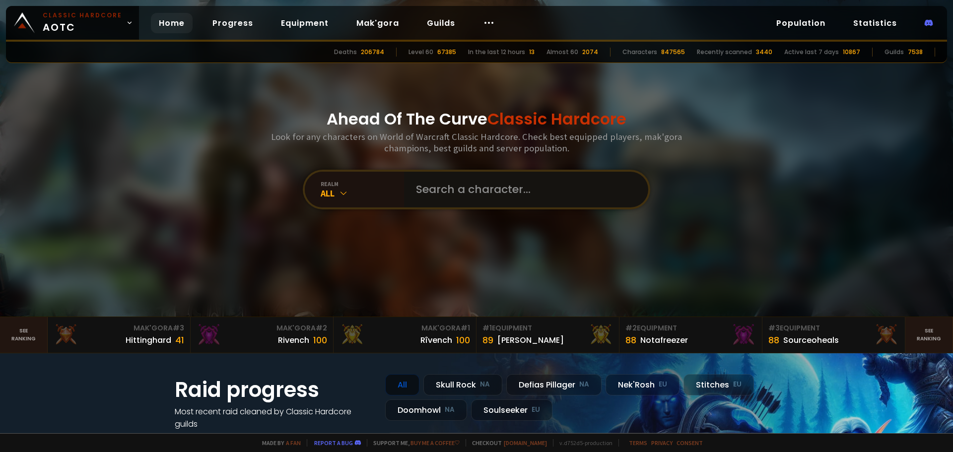  I want to click on a: #3Equipment88Sourceoheals, so click(834, 335).